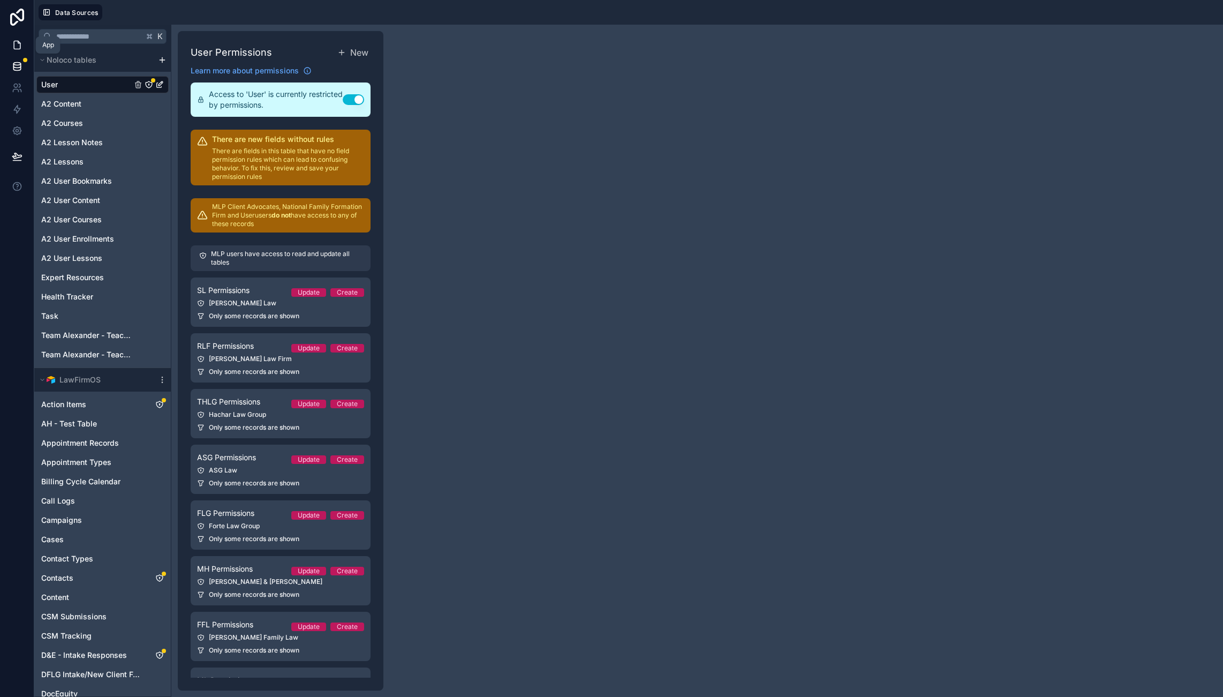 The image size is (1223, 697). I want to click on a: THLG PermissionsUpdateCreateHachar Law GroupOnly some records are shown, so click(281, 414).